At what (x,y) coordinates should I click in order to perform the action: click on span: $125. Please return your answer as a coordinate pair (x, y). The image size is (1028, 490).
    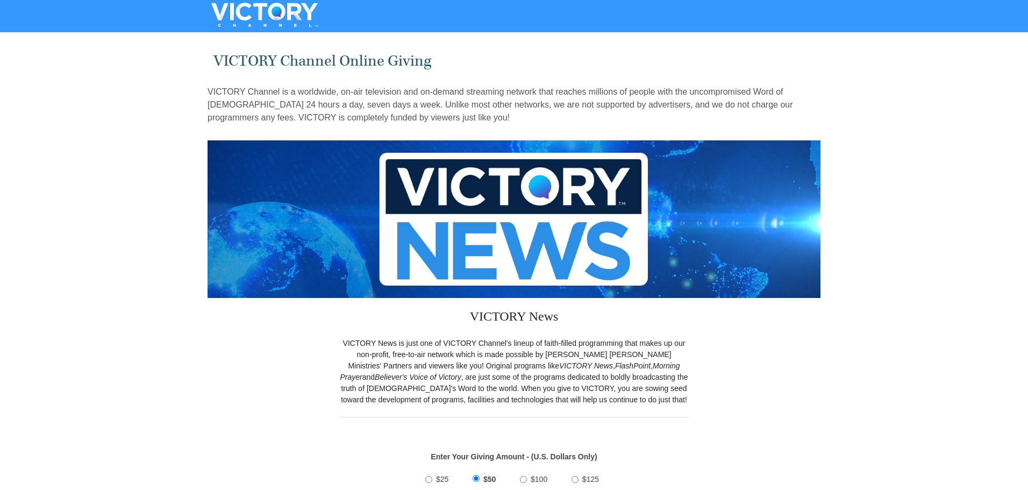
    Looking at the image, I should click on (590, 479).